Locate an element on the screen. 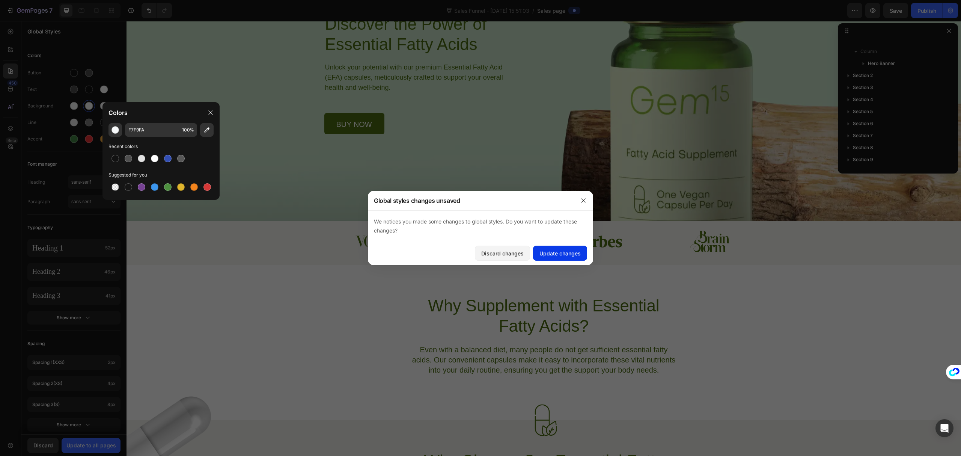  p: Colors is located at coordinates (118, 113).